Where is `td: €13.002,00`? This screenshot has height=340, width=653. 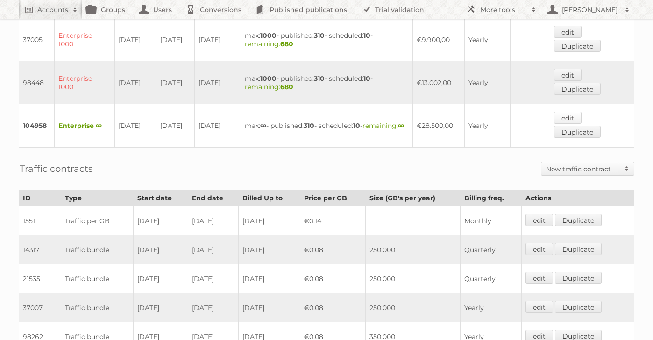
td: €13.002,00 is located at coordinates (439, 83).